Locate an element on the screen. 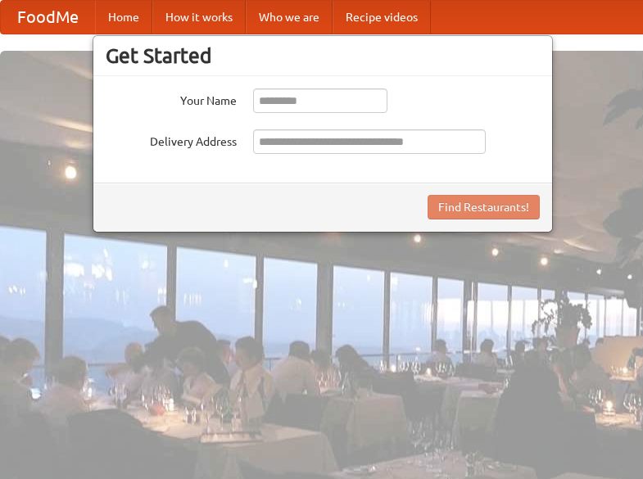  label: Delivery Address is located at coordinates (171, 139).